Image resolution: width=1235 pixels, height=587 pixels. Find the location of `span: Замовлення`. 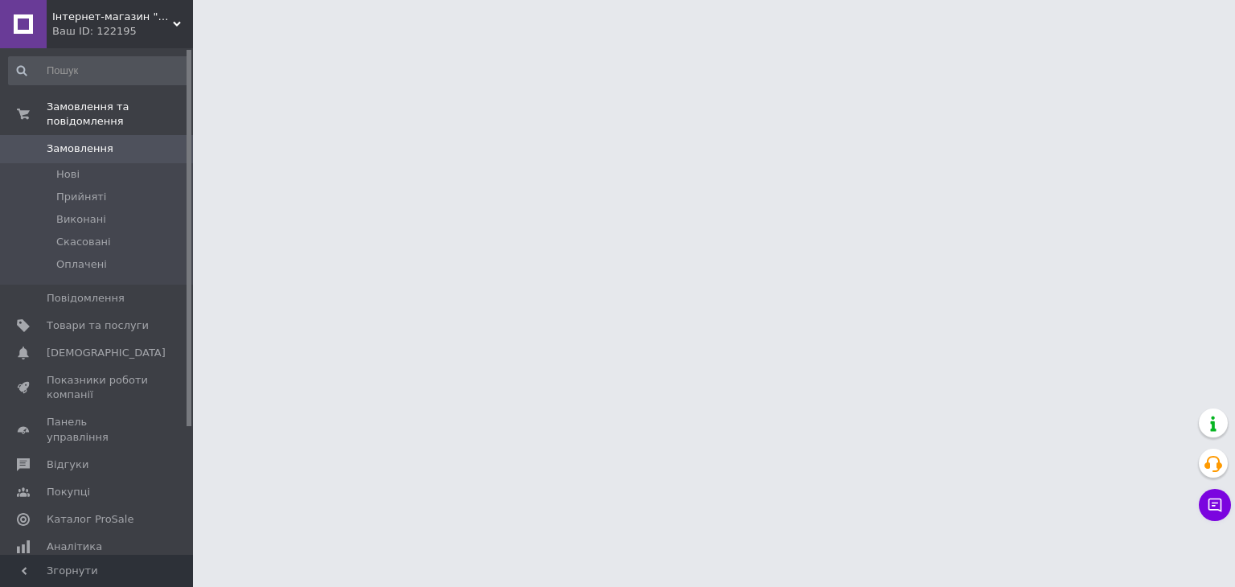

span: Замовлення is located at coordinates (80, 149).